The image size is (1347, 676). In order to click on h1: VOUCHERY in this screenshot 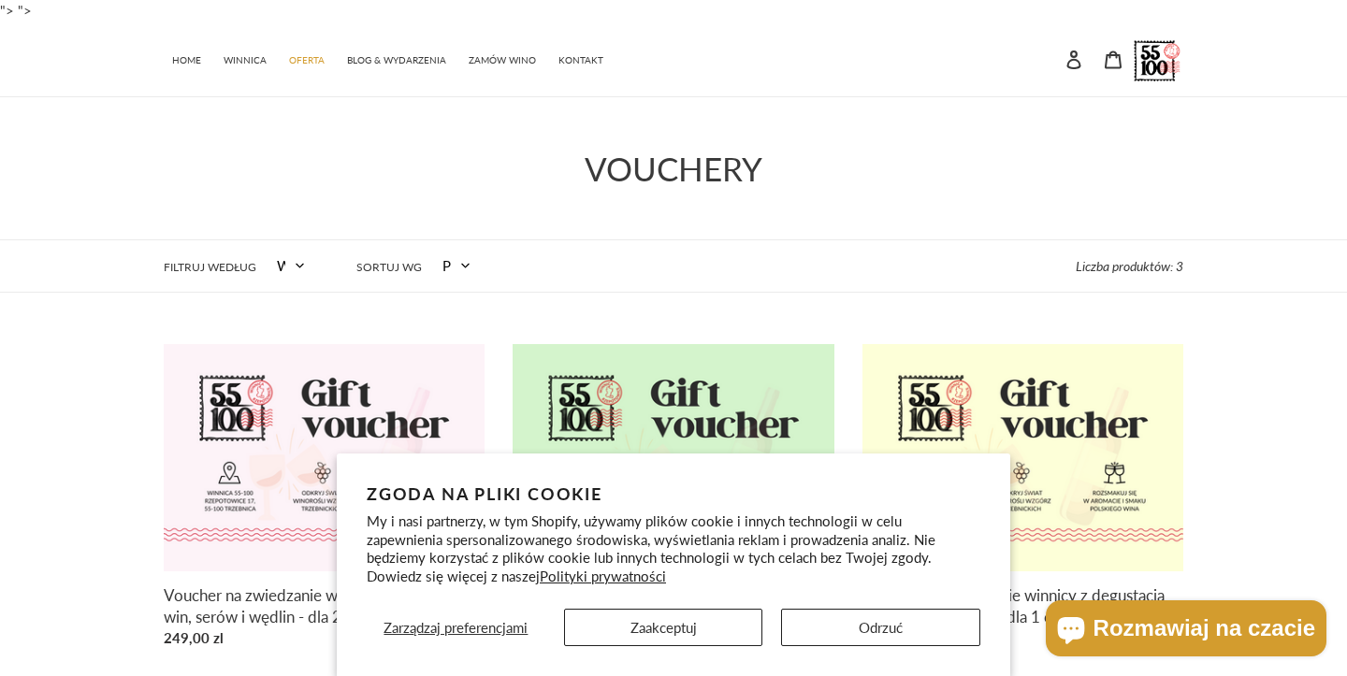, I will do `click(674, 168)`.